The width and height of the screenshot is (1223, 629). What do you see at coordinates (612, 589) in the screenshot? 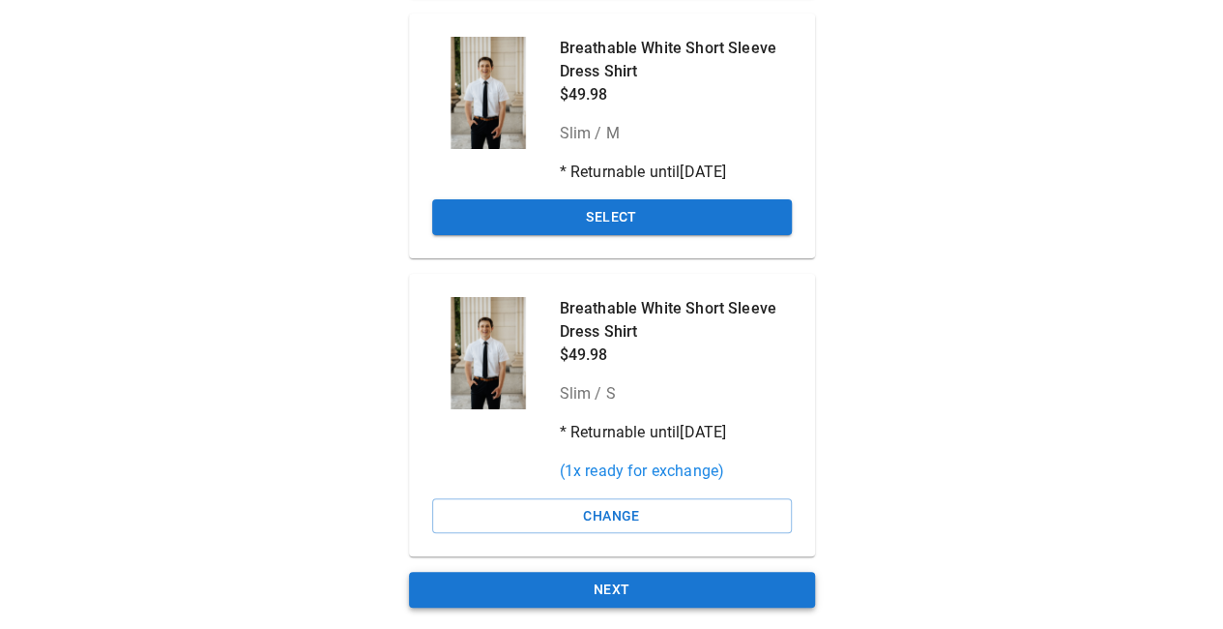
I see `button: Next` at bounding box center [612, 589].